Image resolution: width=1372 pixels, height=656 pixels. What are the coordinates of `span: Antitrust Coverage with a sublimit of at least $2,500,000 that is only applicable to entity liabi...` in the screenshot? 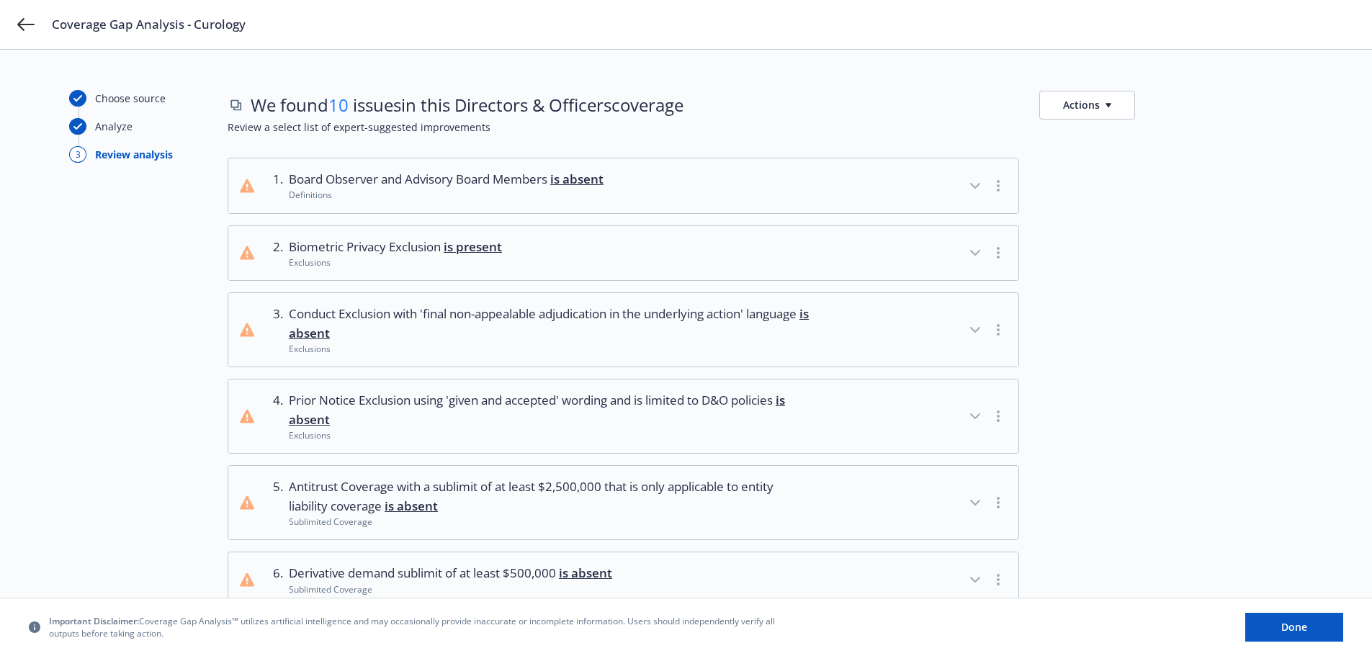 It's located at (551, 496).